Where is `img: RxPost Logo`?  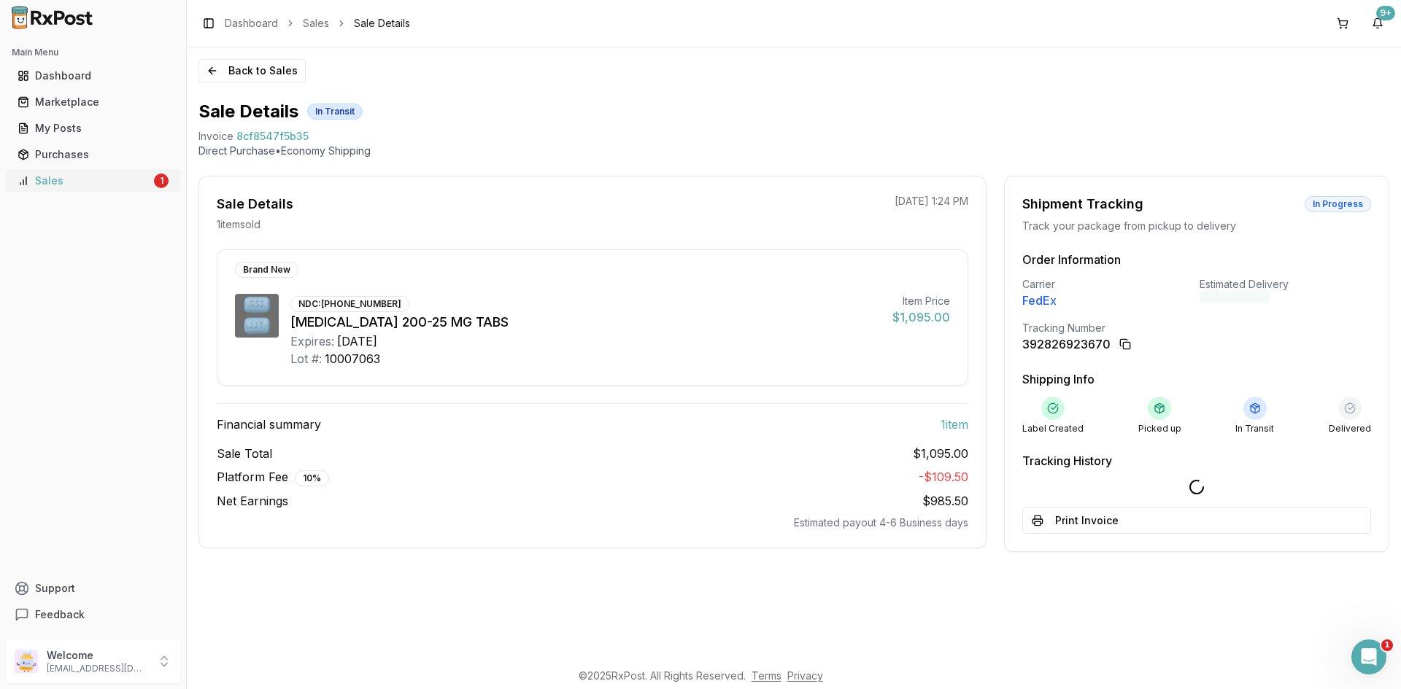
img: RxPost Logo is located at coordinates (53, 18).